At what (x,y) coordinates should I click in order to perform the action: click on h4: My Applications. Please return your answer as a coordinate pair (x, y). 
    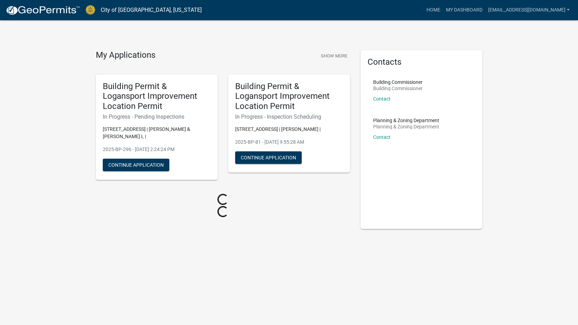
    Looking at the image, I should click on (125, 55).